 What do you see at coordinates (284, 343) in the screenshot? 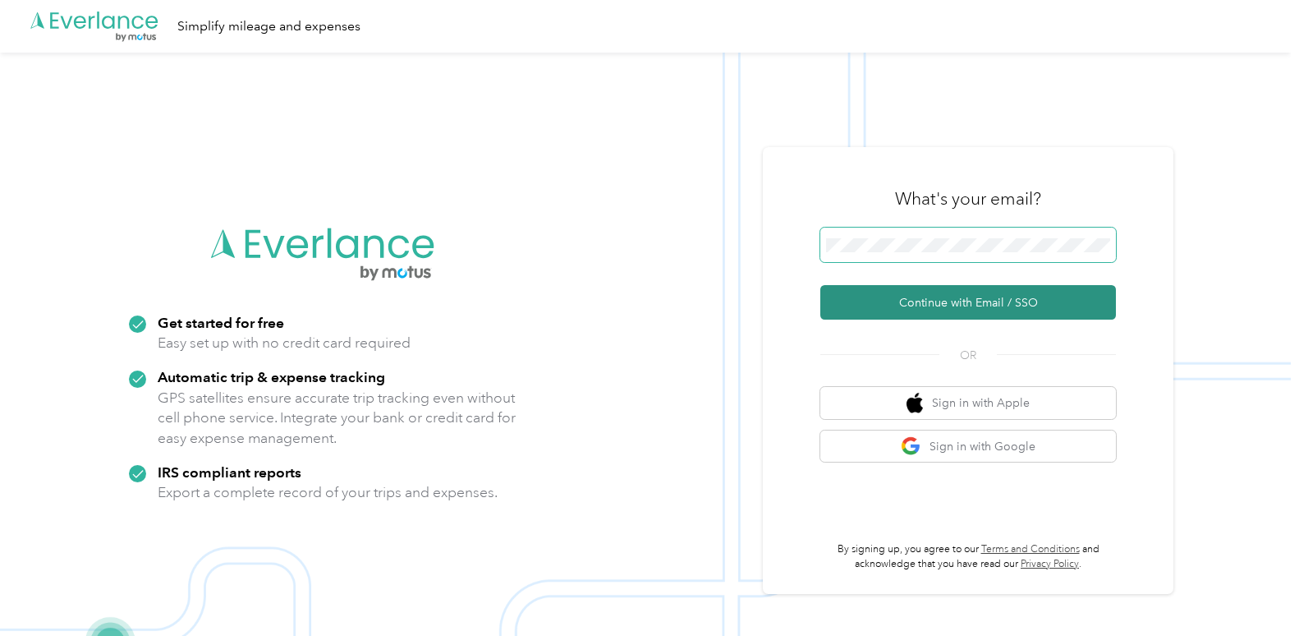
I see `p: Easy set up with no credit card required` at bounding box center [284, 343].